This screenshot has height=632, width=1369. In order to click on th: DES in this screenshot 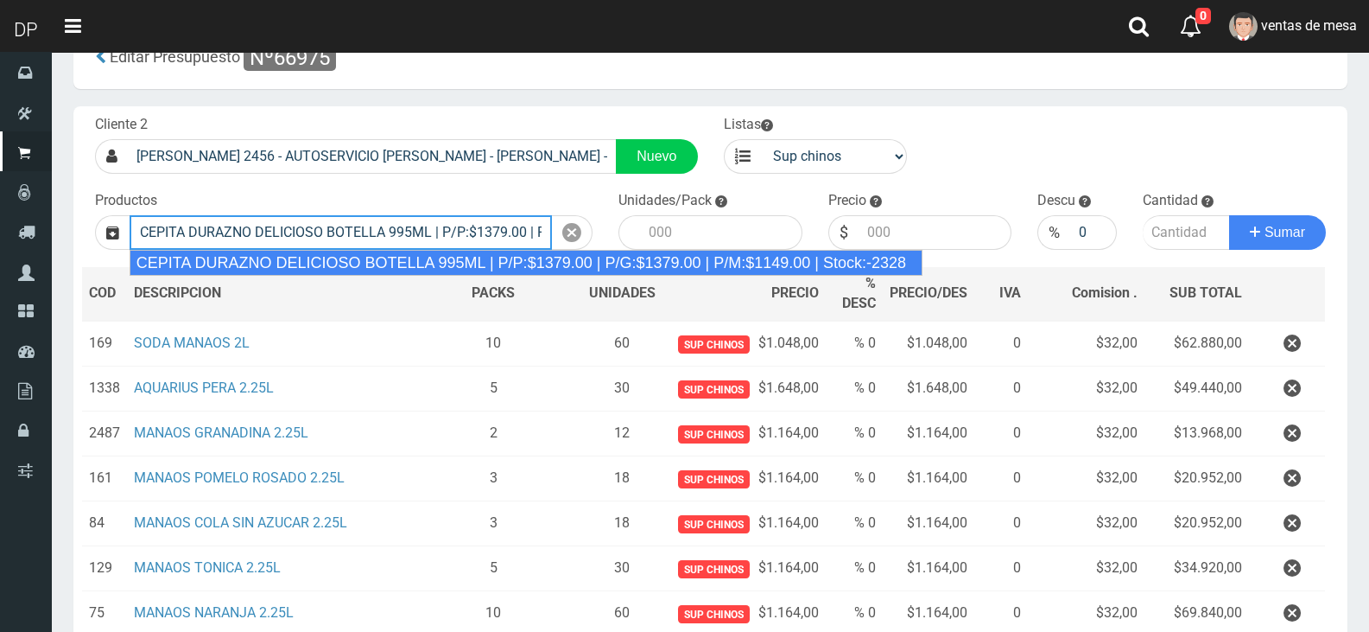, I will do `click(265, 294)`.